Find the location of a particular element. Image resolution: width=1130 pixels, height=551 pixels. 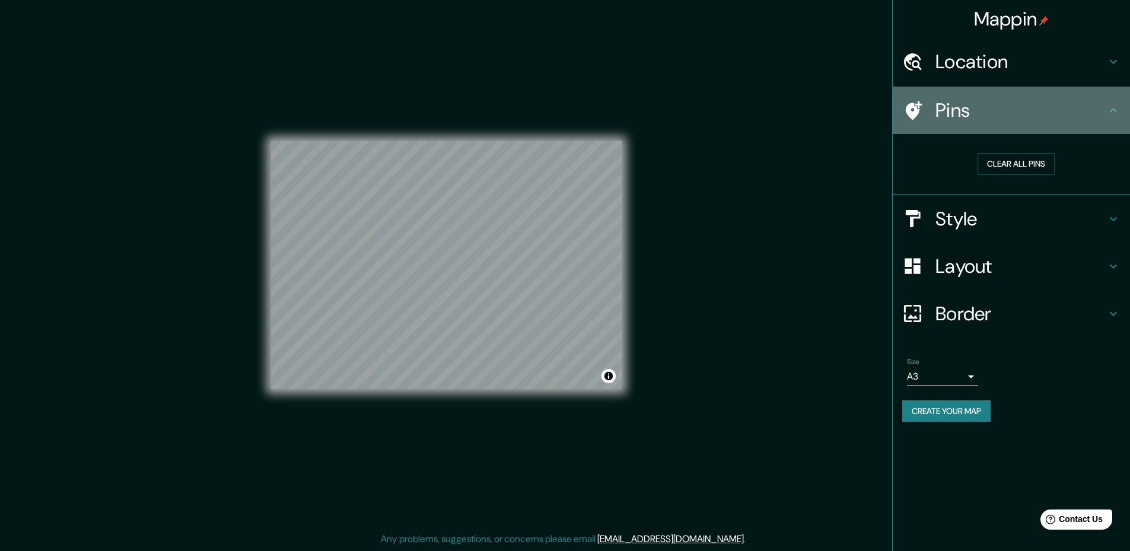

h4: Pins is located at coordinates (1021, 110).